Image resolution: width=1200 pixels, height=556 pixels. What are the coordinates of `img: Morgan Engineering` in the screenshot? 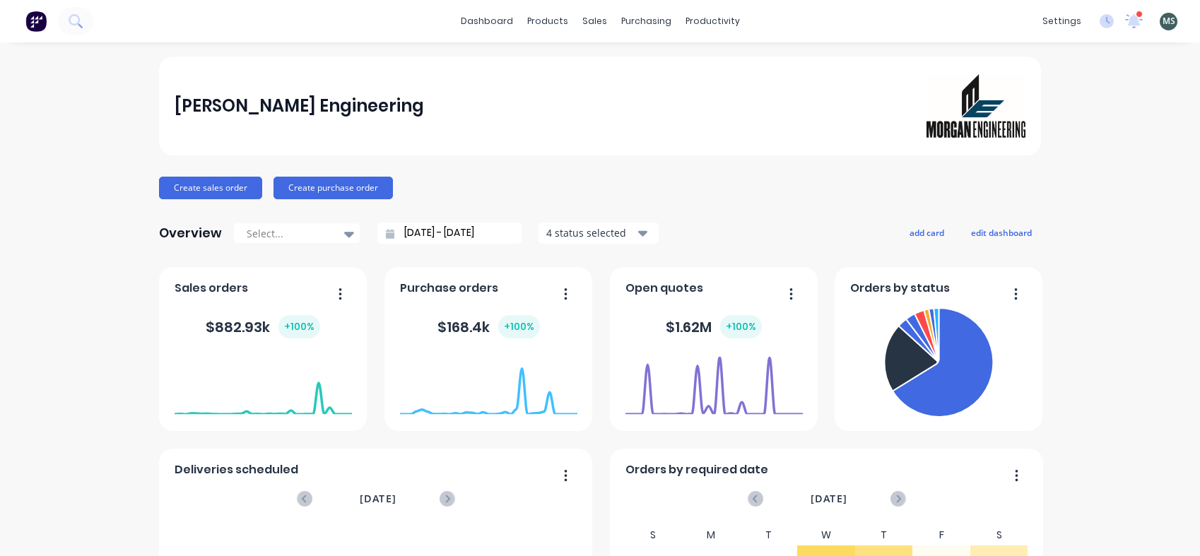 It's located at (976, 106).